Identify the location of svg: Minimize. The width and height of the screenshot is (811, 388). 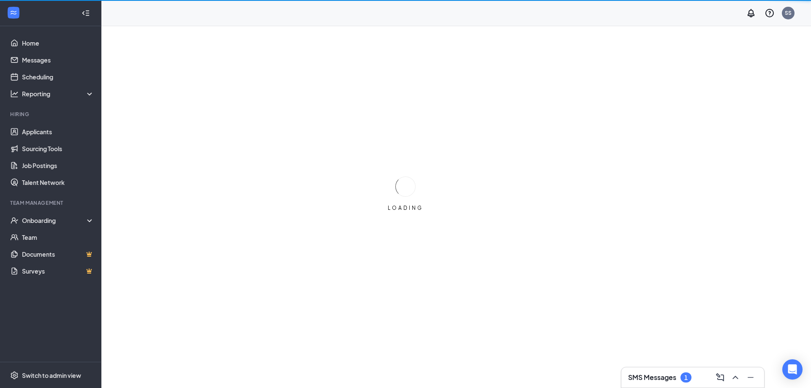
(751, 378).